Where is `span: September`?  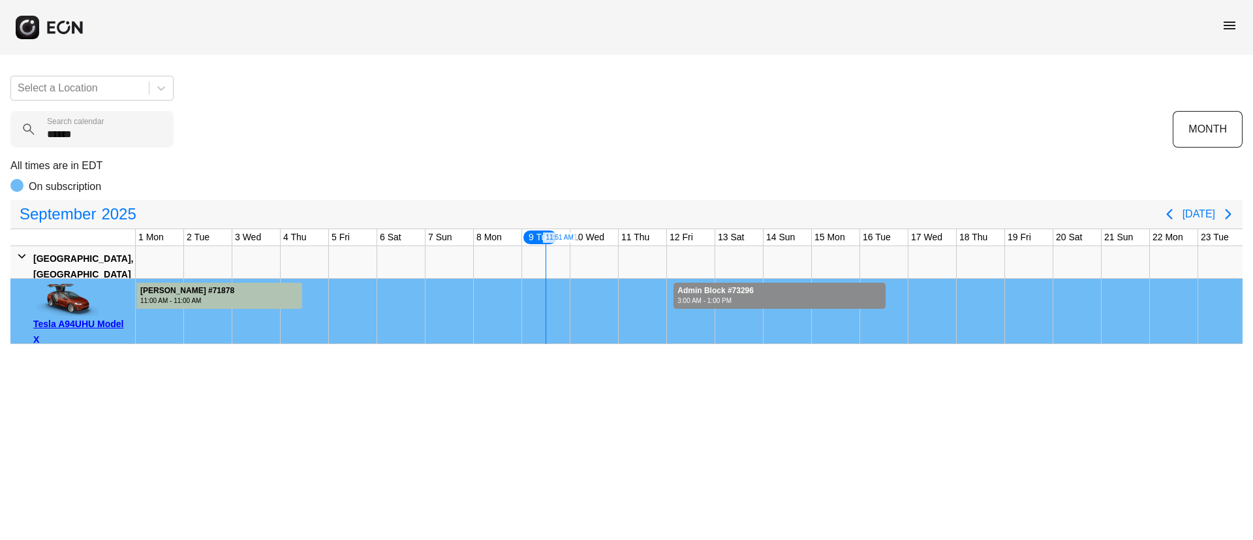
span: September is located at coordinates (57, 214).